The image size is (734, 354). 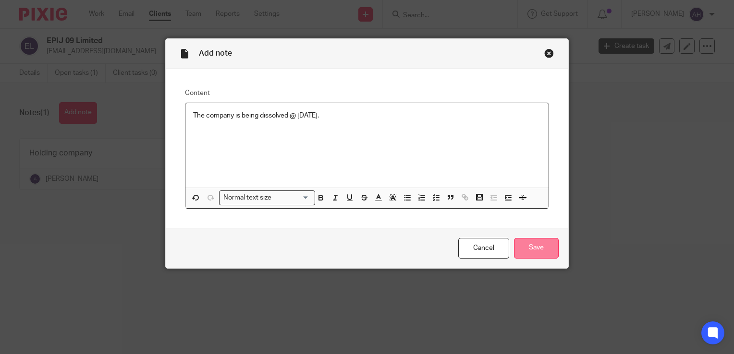 What do you see at coordinates (484, 248) in the screenshot?
I see `a: Cancel` at bounding box center [484, 248].